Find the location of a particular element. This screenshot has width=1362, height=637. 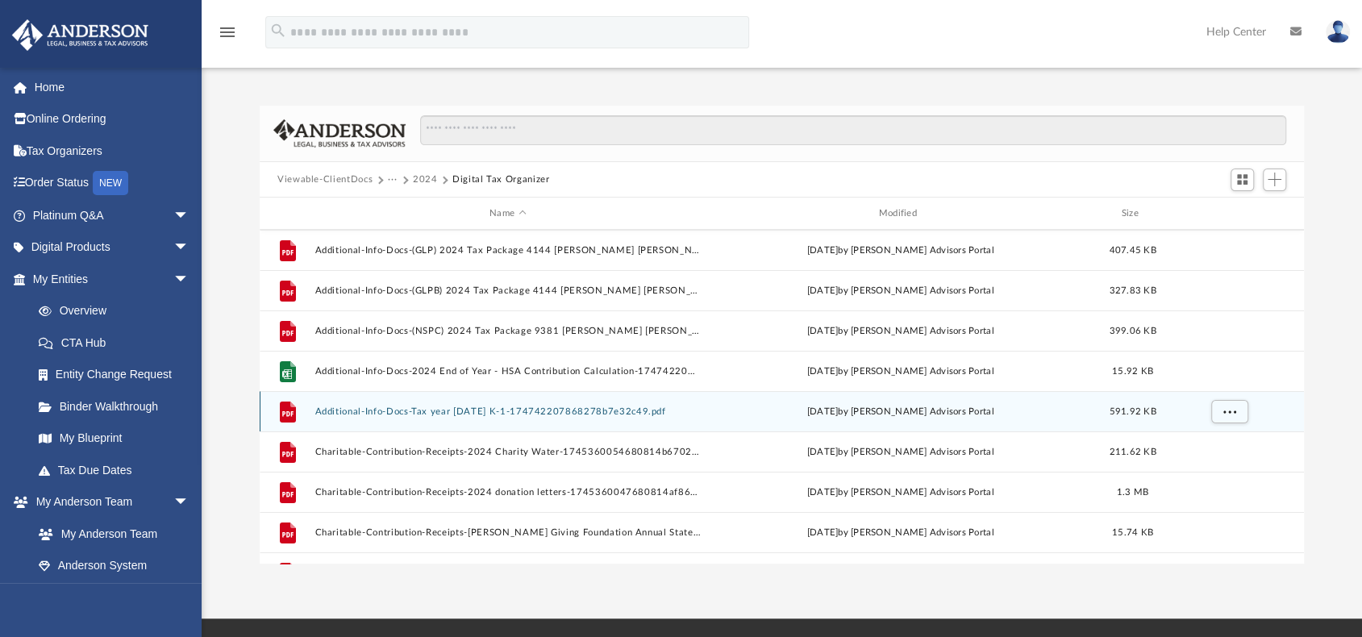

a: Anderson System is located at coordinates (114, 566).